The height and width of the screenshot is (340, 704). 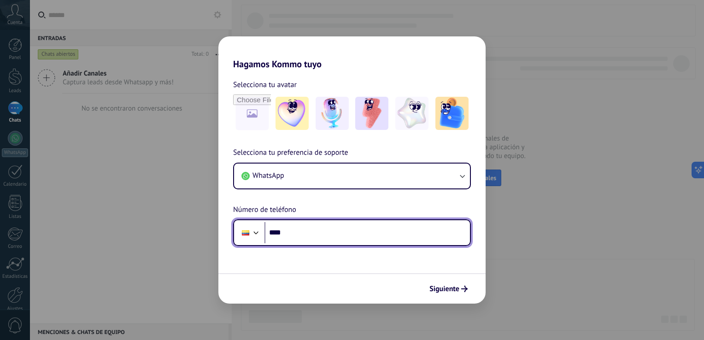 What do you see at coordinates (332, 113) in the screenshot?
I see `img: -2.jpeg` at bounding box center [332, 113].